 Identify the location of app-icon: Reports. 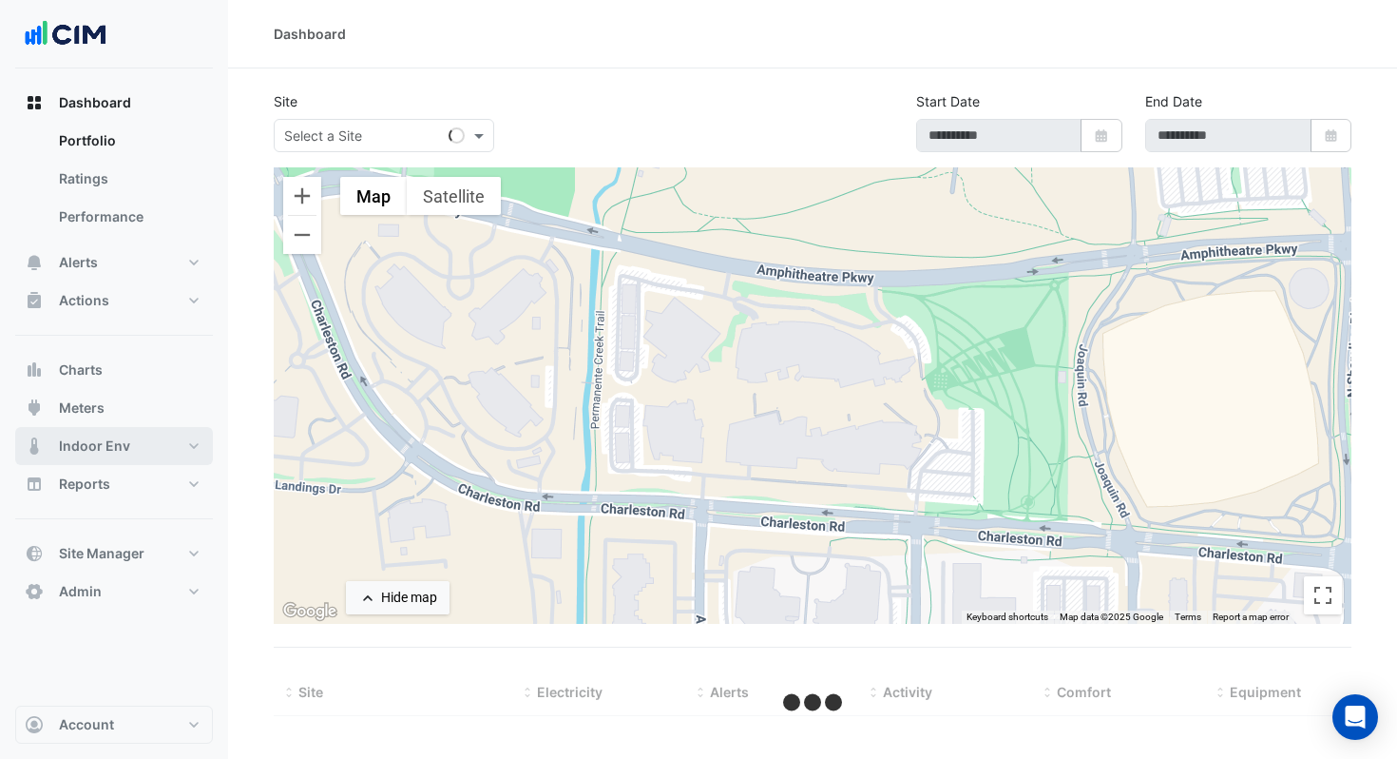
(34, 484).